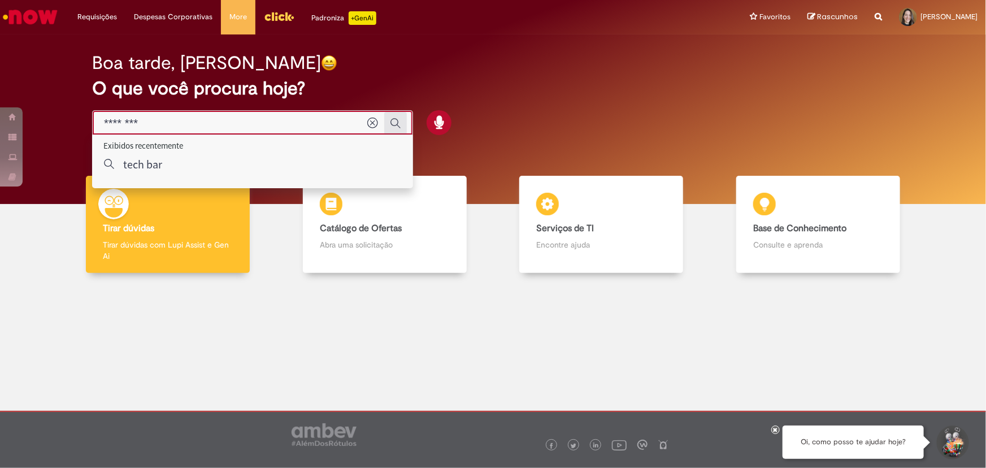  What do you see at coordinates (360, 228) in the screenshot?
I see `b: Catálogo de Ofertas` at bounding box center [360, 228].